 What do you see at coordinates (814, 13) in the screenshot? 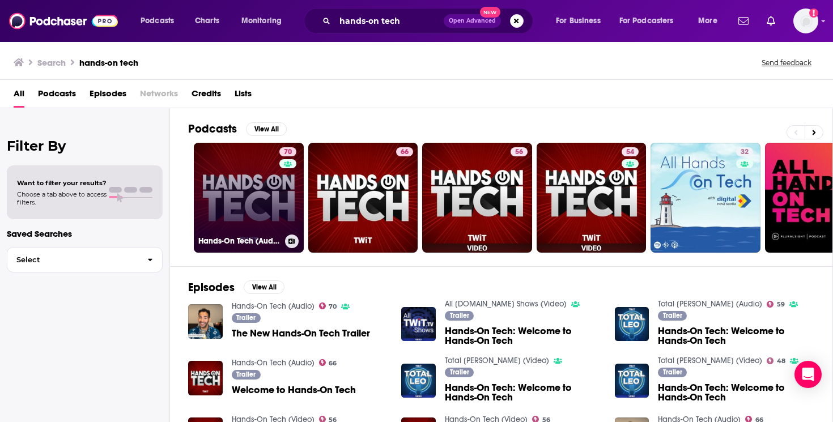
I see `svg: Add a profile image` at bounding box center [814, 13].